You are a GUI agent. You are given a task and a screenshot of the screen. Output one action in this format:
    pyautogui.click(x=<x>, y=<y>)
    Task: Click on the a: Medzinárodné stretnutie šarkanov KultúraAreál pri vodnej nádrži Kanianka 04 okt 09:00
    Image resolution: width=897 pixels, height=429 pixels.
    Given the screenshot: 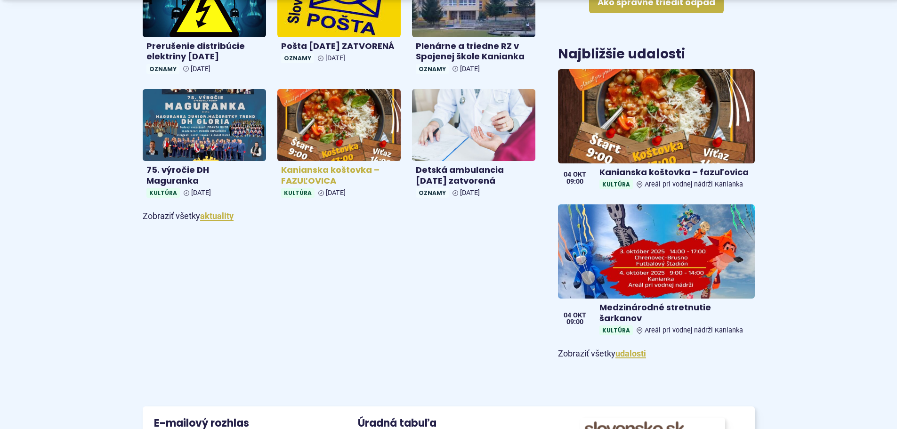 What is the action you would take?
    pyautogui.click(x=656, y=272)
    